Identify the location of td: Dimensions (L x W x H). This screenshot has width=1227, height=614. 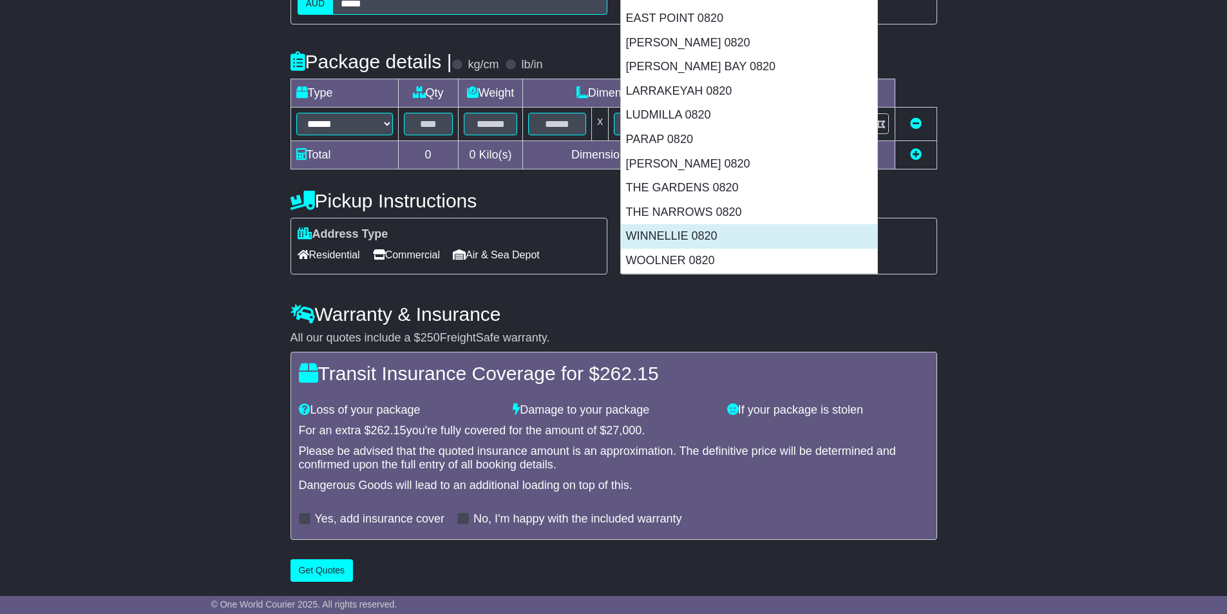
(643, 93).